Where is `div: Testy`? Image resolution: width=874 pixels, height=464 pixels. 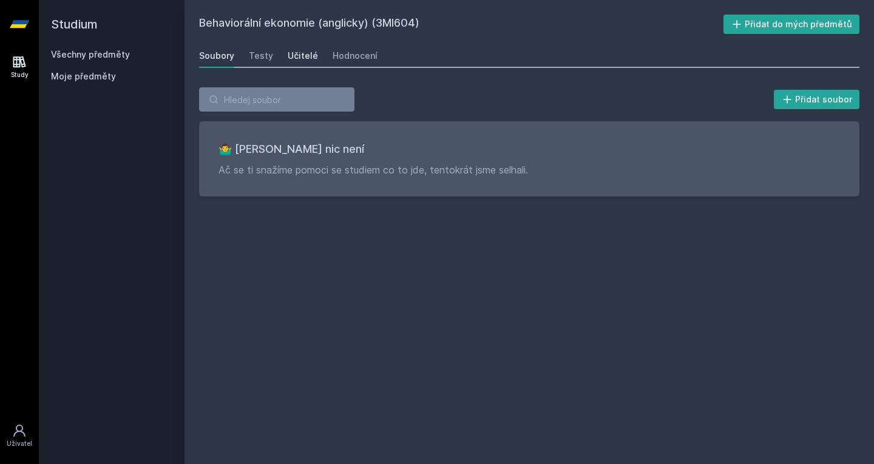 div: Testy is located at coordinates (261, 56).